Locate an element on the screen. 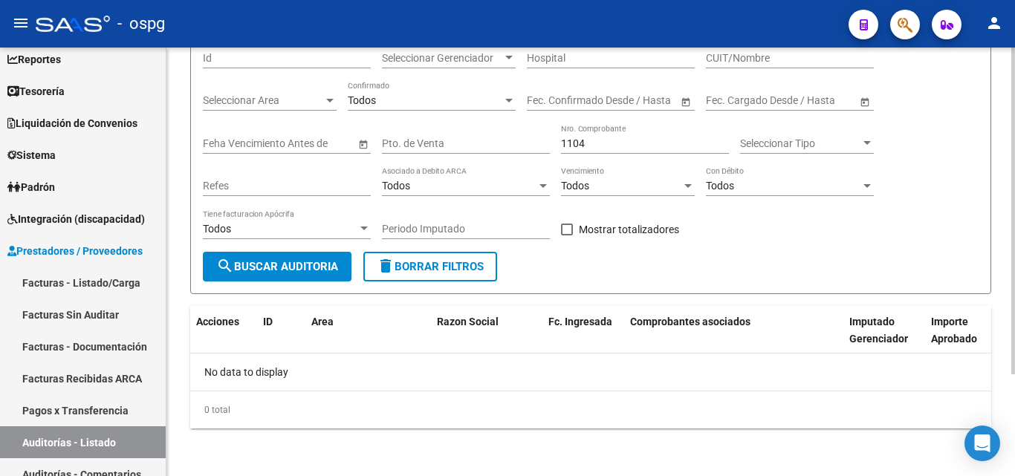  span: Prestadores / Proveedores is located at coordinates (75, 251).